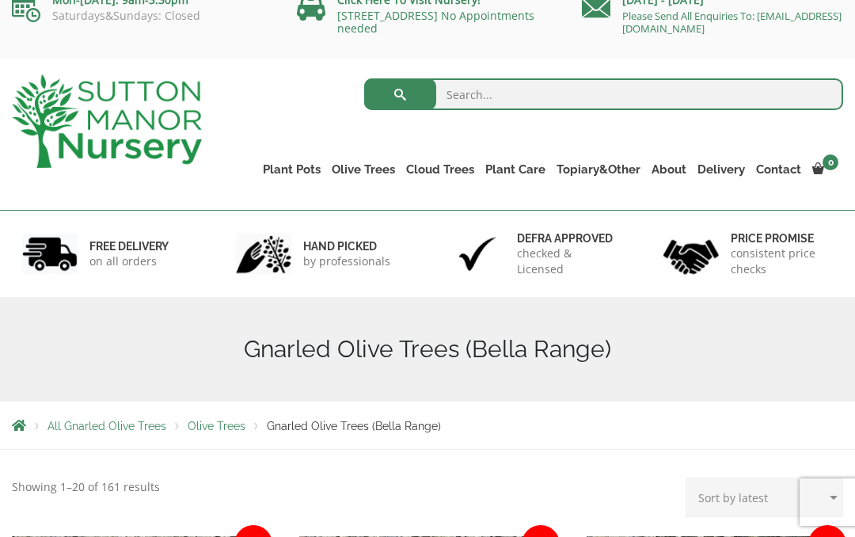 Image resolution: width=855 pixels, height=537 pixels. Describe the element at coordinates (129, 246) in the screenshot. I see `h6: FREE DELIVERY` at that location.